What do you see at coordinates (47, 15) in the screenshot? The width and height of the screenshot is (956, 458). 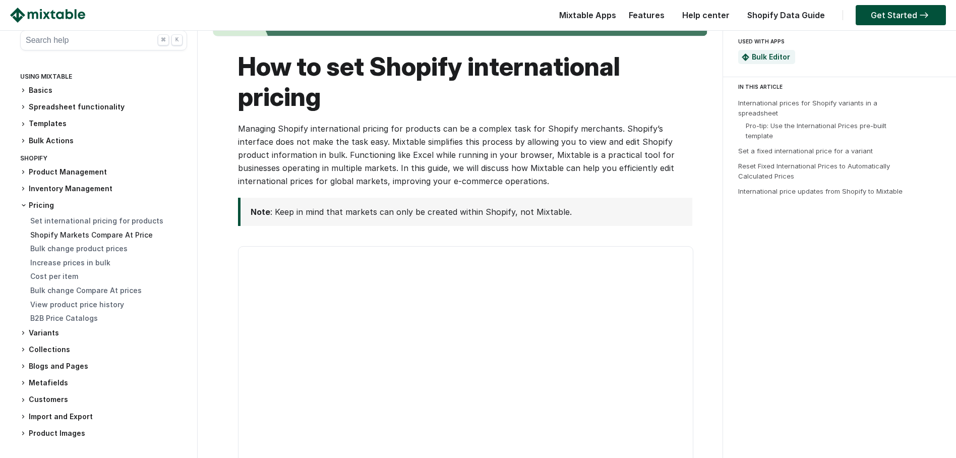 I see `img: Mixtable logo` at bounding box center [47, 15].